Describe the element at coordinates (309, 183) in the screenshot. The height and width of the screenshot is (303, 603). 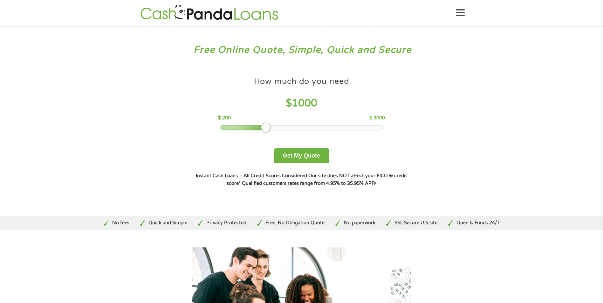
I see `strong: Qualified customers rates range from 4.95% to 35.95% APR¹` at that location.